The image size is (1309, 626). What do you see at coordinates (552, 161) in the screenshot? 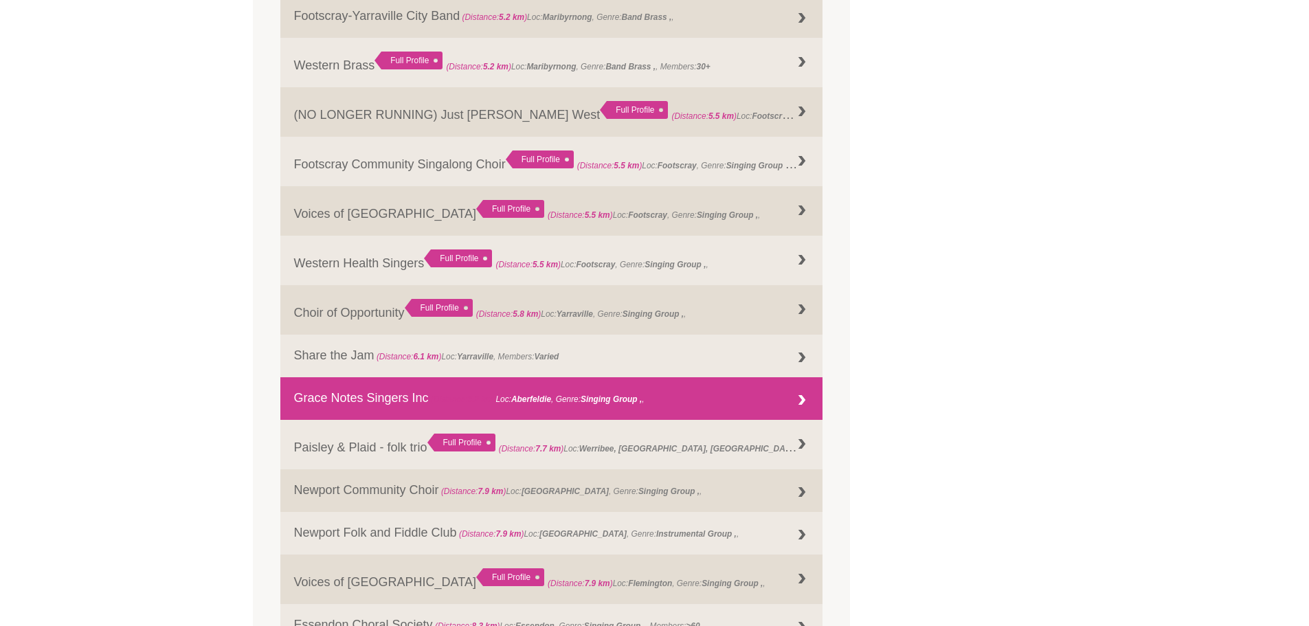
I see `a: Footscray Community Singalong Choir Full Profile (Distance:5.5 km)Loc:Footscray, Genre:Singing Gr...` at bounding box center [552, 161].